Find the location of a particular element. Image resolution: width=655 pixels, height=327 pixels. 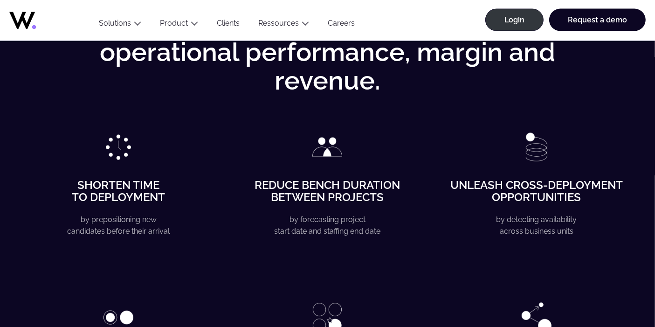

p: by detecting availability across business units is located at coordinates (536, 225).